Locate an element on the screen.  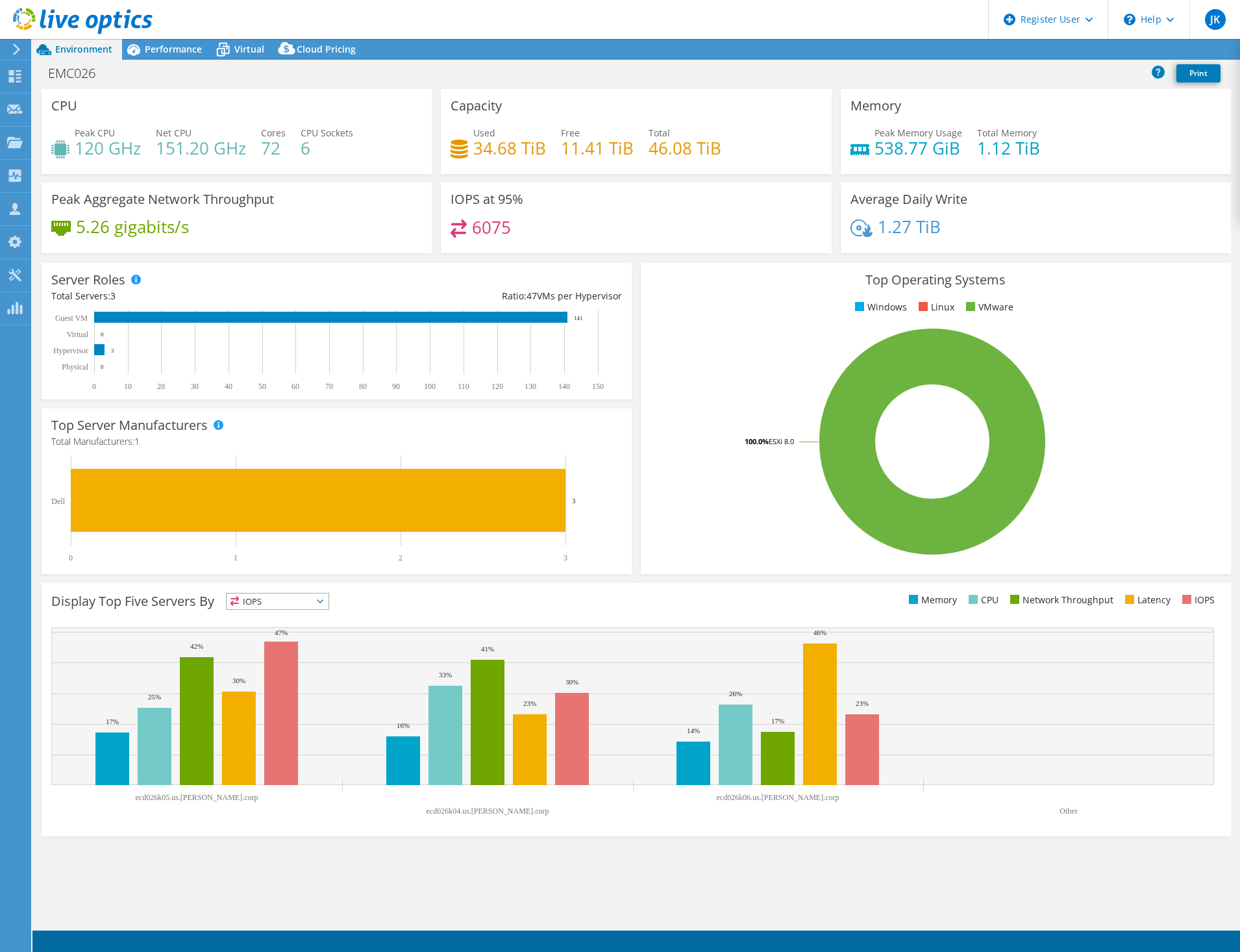
text: 100 is located at coordinates (430, 386).